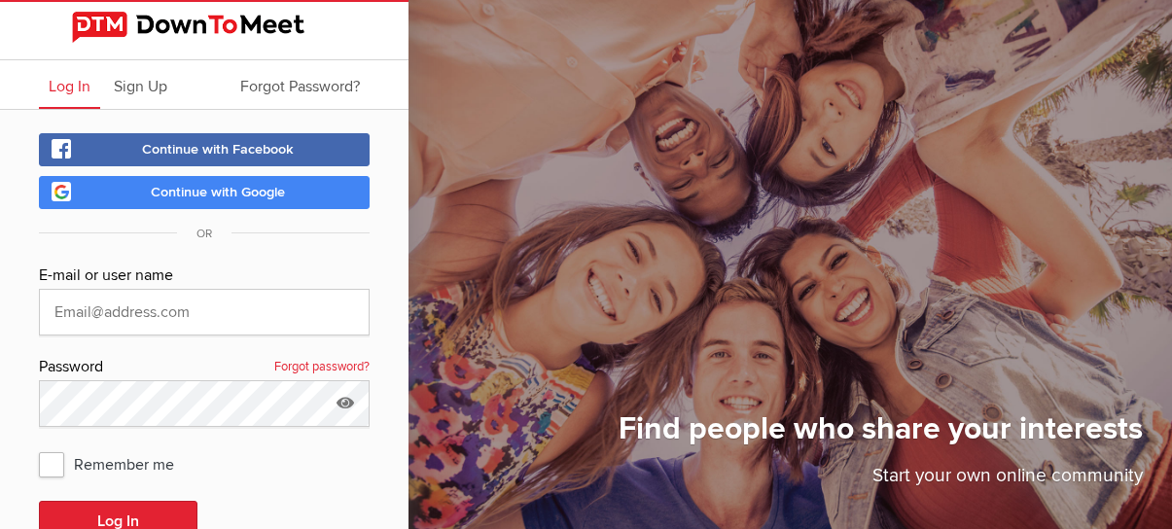 Image resolution: width=1172 pixels, height=529 pixels. What do you see at coordinates (69, 85) in the screenshot?
I see `a: Log In` at bounding box center [69, 85].